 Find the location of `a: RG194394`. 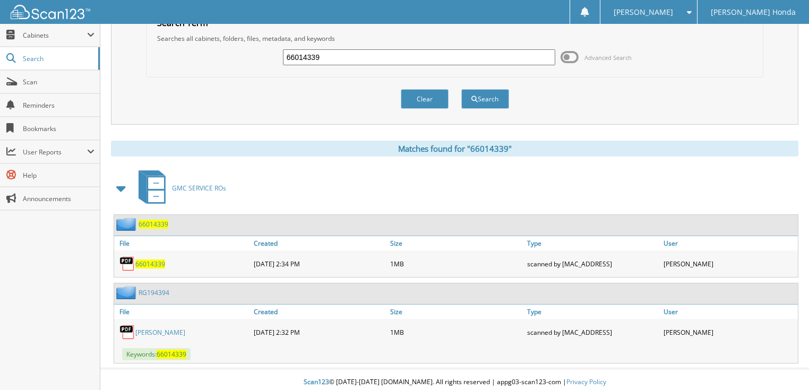

a: RG194394 is located at coordinates (154, 293).